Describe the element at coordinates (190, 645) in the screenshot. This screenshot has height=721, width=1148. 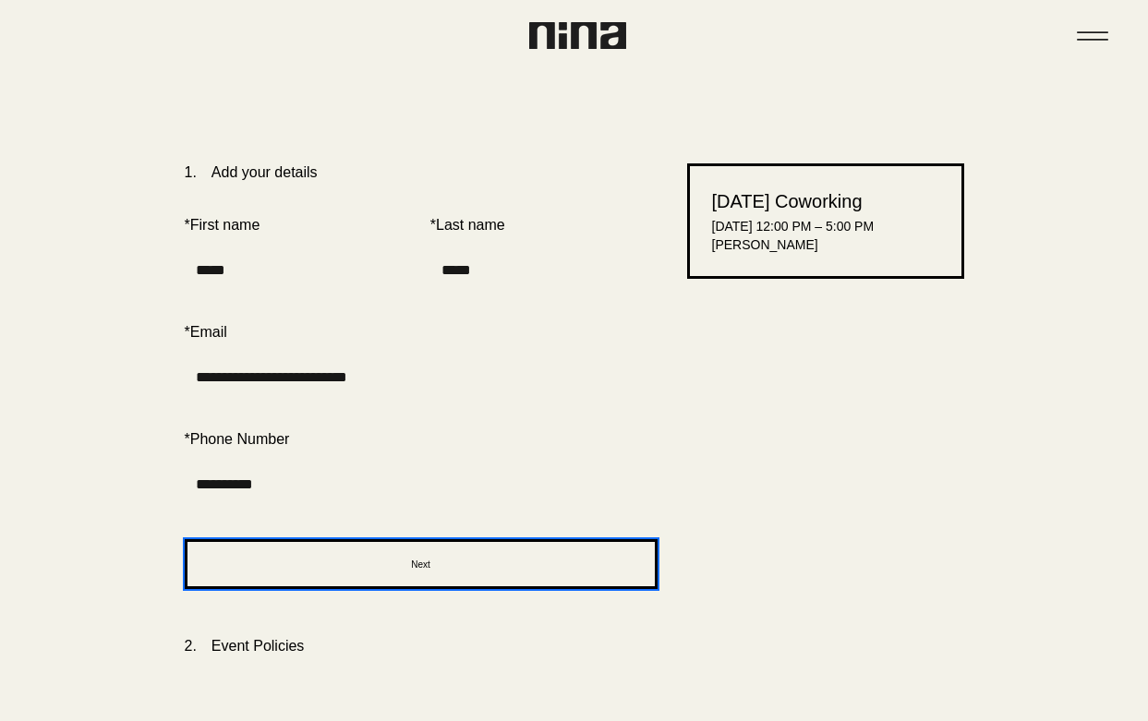
I see `span: 2.` at that location.